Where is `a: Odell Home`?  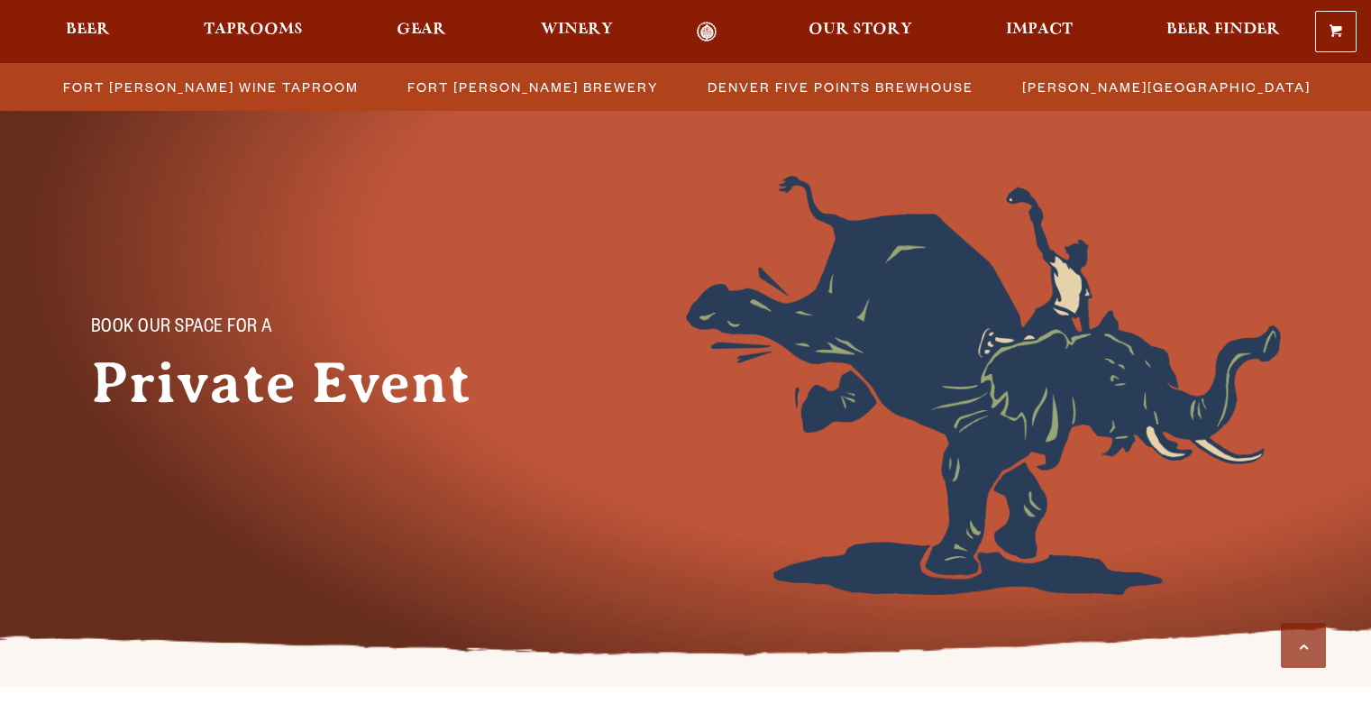 a: Odell Home is located at coordinates (707, 32).